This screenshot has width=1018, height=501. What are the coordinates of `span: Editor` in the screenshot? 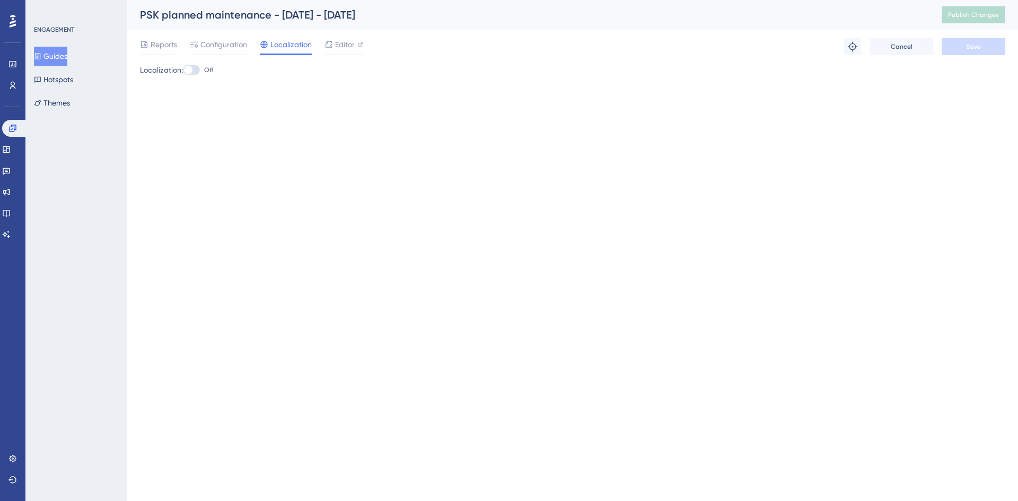 It's located at (345, 45).